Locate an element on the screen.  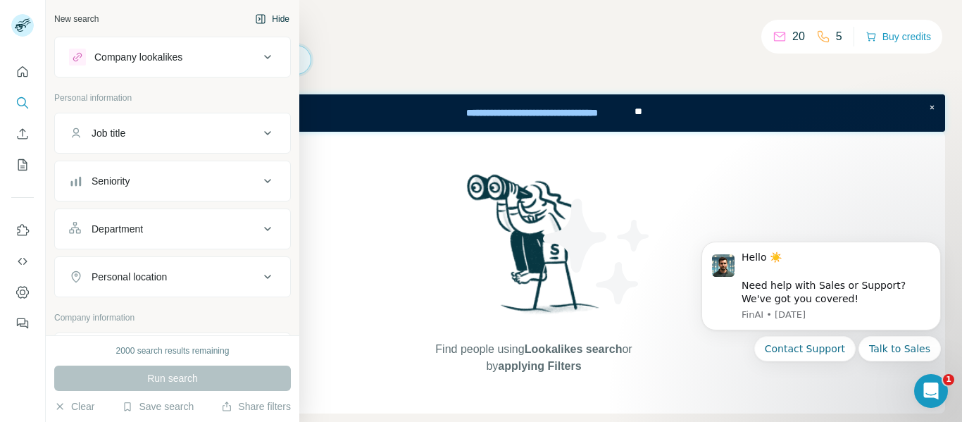
button: My lists is located at coordinates (23, 165).